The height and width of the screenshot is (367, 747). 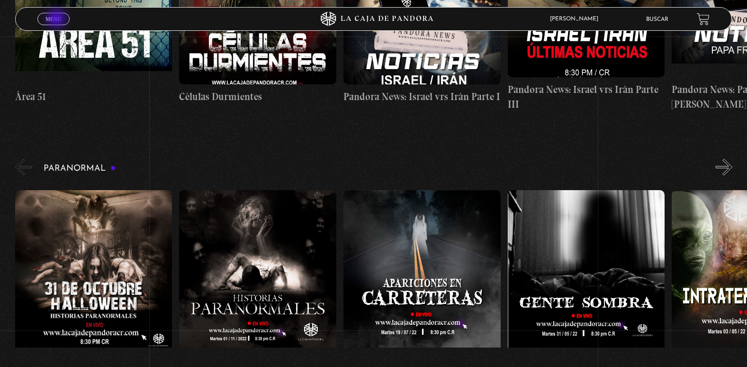 I want to click on button: Next, so click(x=724, y=167).